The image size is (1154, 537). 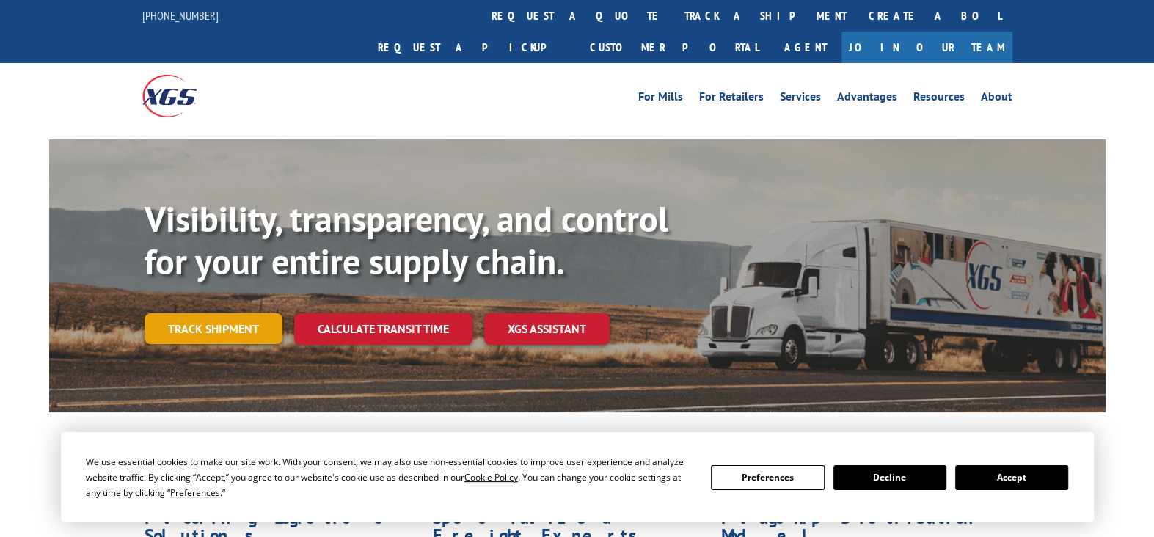 What do you see at coordinates (805, 47) in the screenshot?
I see `a: Agent` at bounding box center [805, 47].